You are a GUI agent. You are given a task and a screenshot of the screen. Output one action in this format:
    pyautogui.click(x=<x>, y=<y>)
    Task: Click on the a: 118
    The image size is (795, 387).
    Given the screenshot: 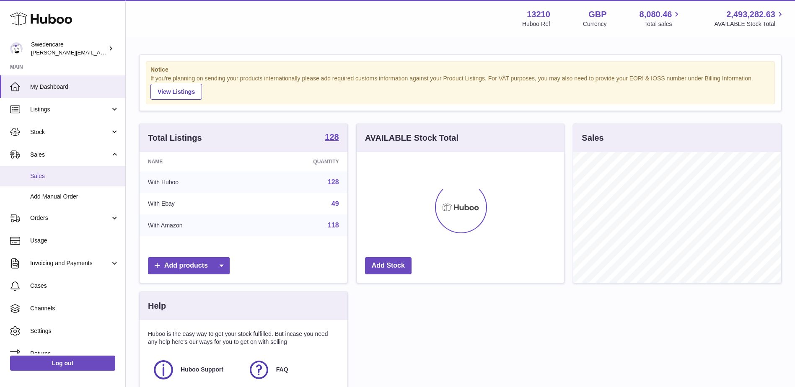 What is the action you would take?
    pyautogui.click(x=333, y=225)
    